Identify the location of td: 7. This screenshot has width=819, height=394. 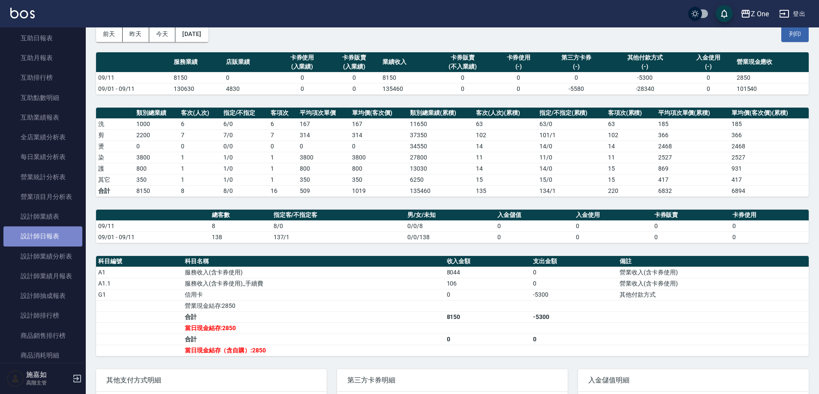
(283, 135).